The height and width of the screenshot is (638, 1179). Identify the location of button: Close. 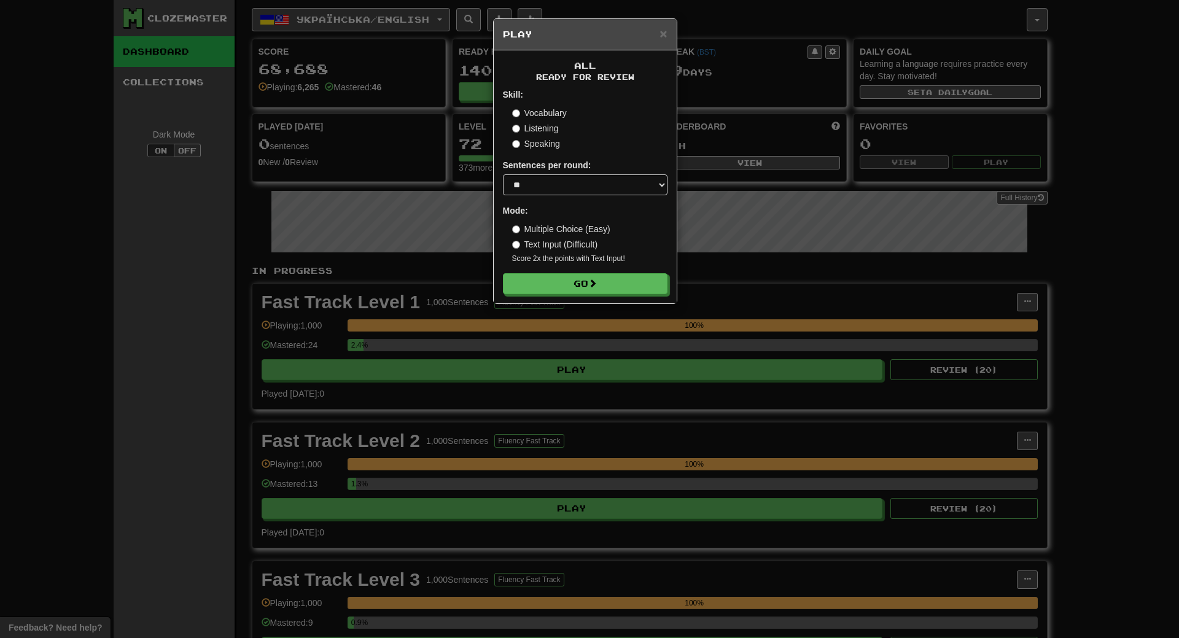
(663, 33).